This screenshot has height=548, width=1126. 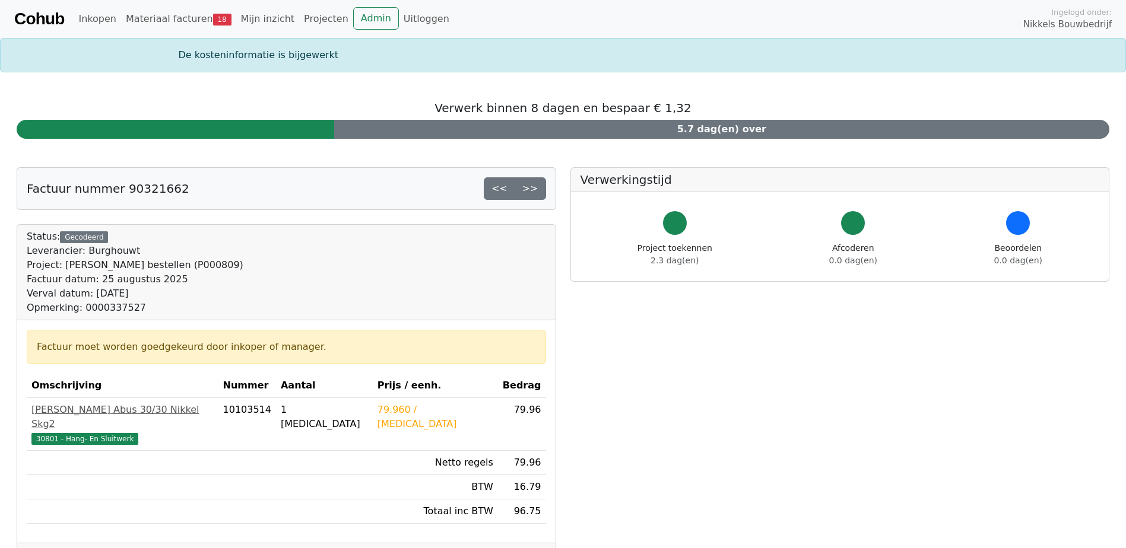 What do you see at coordinates (435, 463) in the screenshot?
I see `td: Netto regels` at bounding box center [435, 463].